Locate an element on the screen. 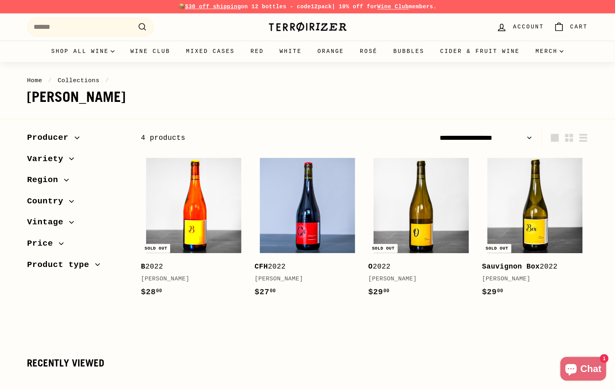  summary: Merch is located at coordinates (550, 51).